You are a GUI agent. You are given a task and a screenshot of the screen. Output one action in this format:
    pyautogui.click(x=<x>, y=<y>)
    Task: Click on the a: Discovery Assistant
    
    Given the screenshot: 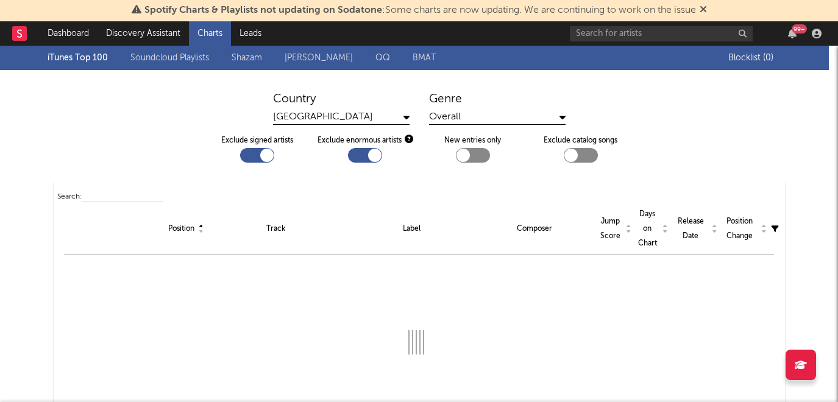 What is the action you would take?
    pyautogui.click(x=143, y=34)
    